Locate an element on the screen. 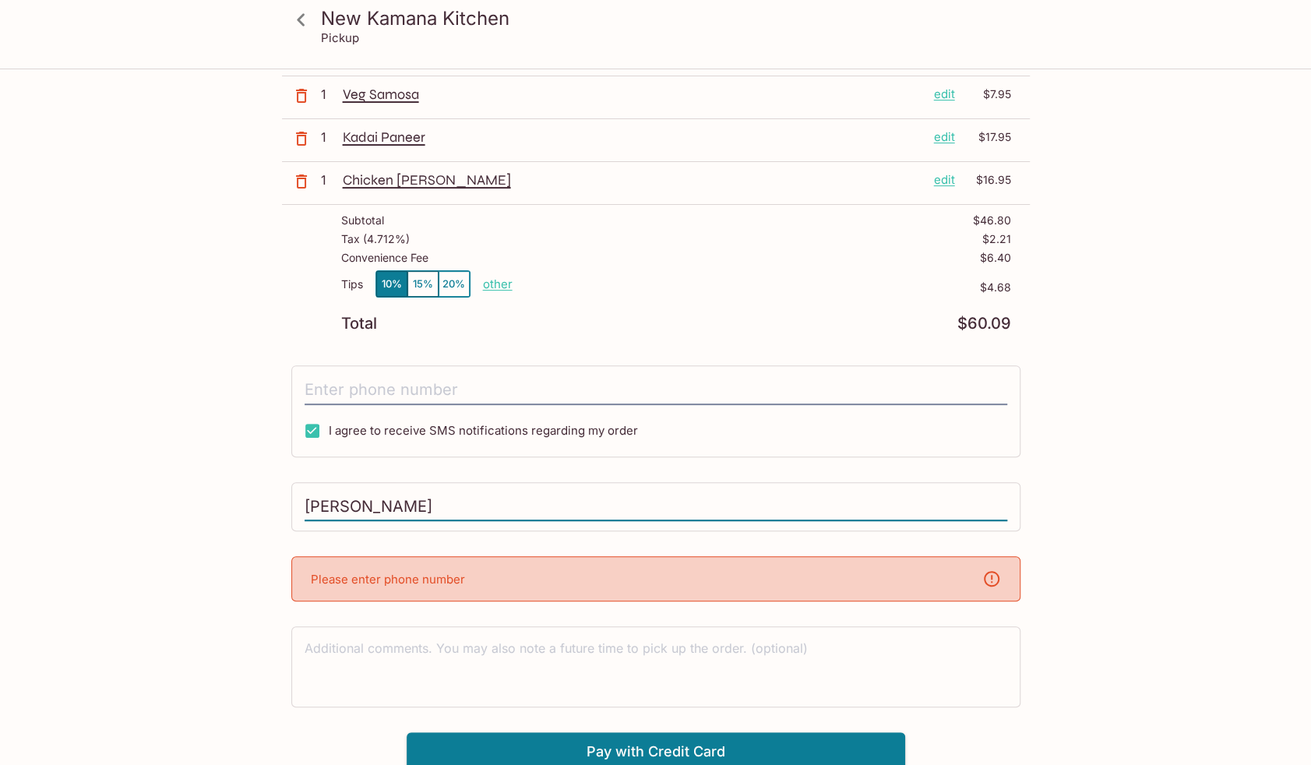  p: other is located at coordinates (498, 284).